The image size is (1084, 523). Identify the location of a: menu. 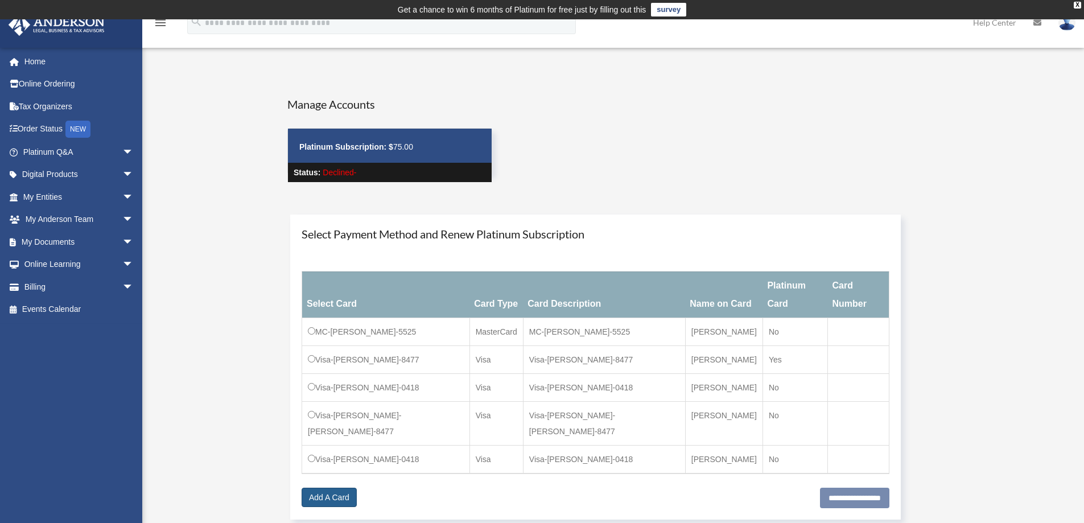
(160, 24).